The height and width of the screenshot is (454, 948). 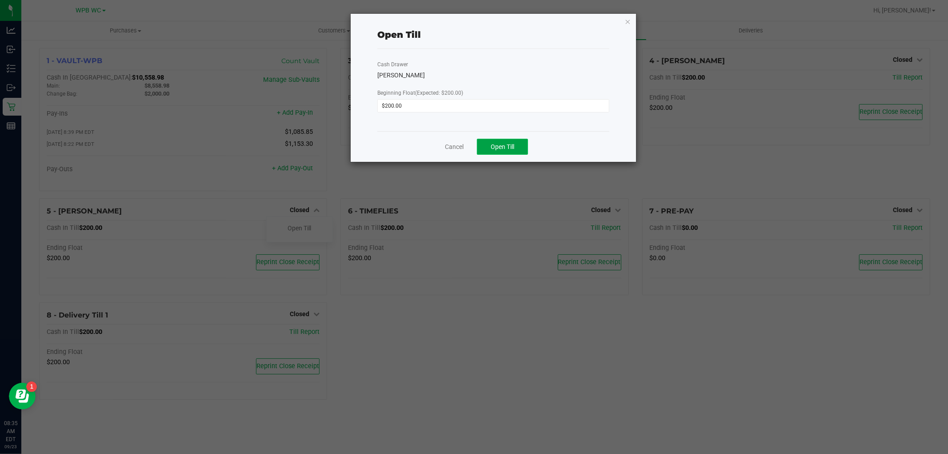 I want to click on label: Cash Drawer, so click(x=393, y=64).